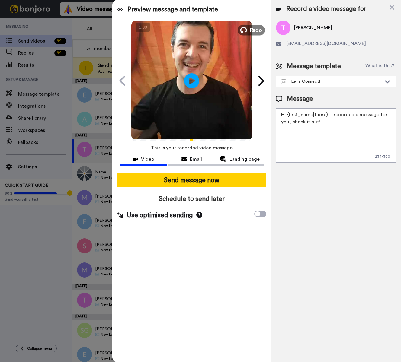 The height and width of the screenshot is (362, 401). What do you see at coordinates (192, 199) in the screenshot?
I see `button: Schedule to send later` at bounding box center [192, 199].